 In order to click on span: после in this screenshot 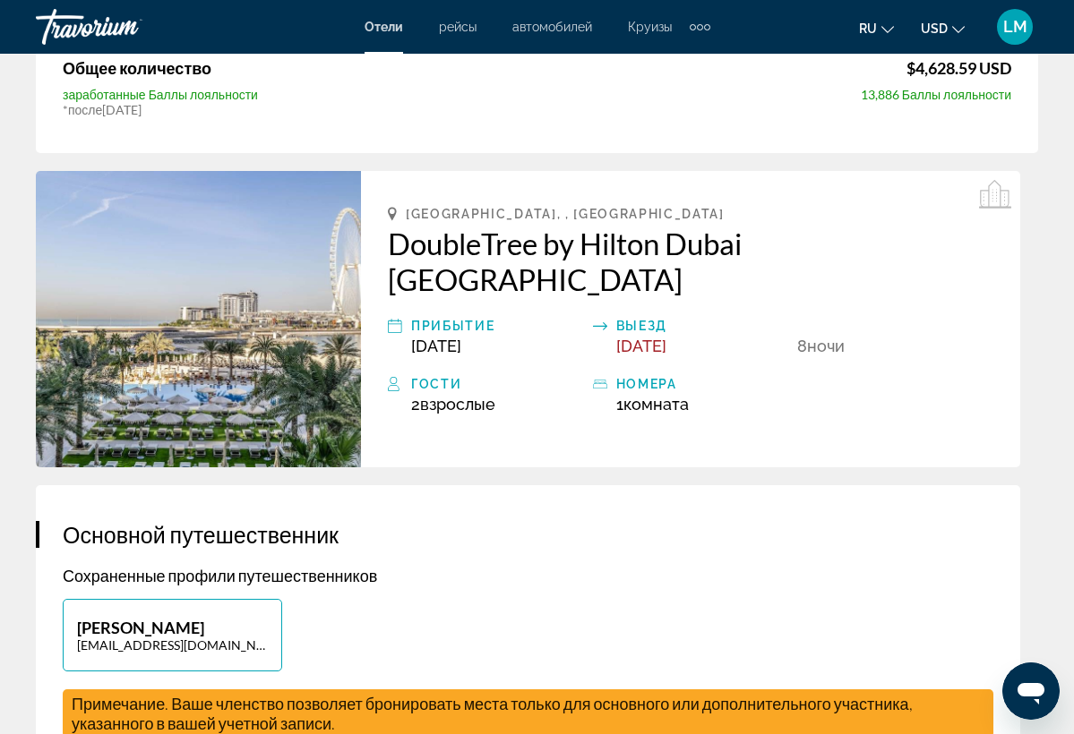, I will do `click(85, 109)`.